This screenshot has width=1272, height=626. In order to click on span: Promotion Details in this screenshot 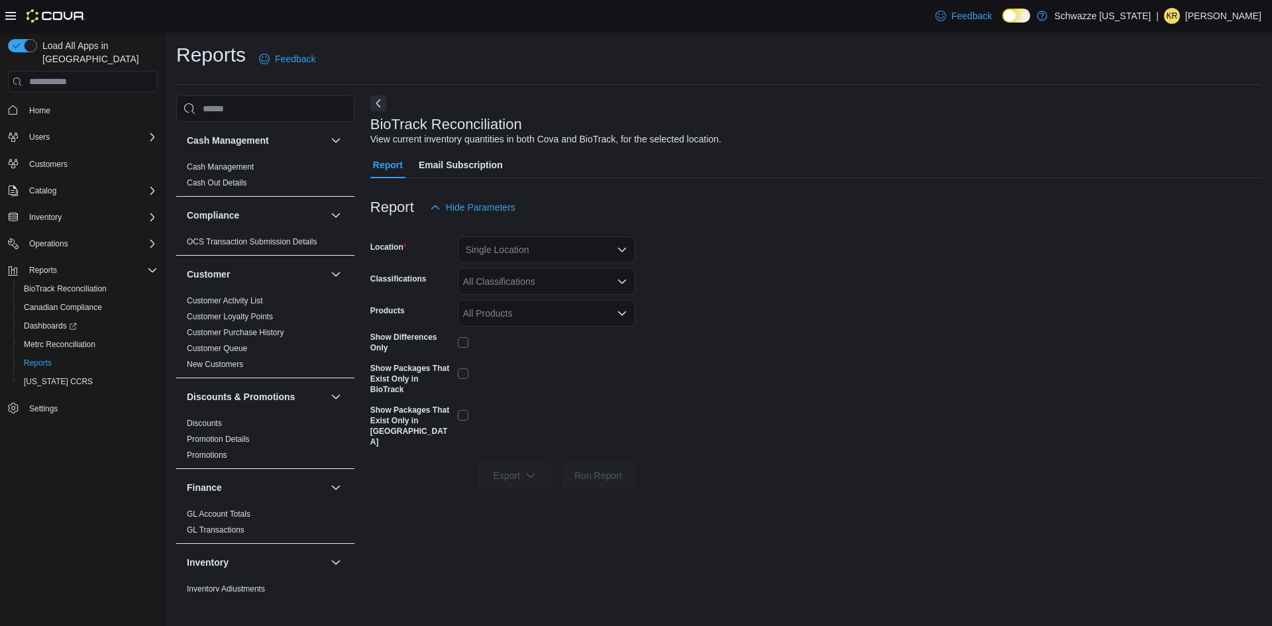, I will do `click(218, 439)`.